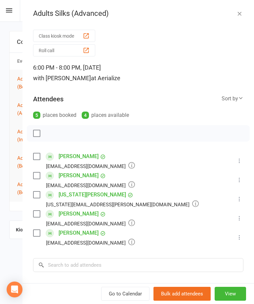 The image size is (254, 304). Describe the element at coordinates (182, 294) in the screenshot. I see `button: Bulk add attendees` at that location.